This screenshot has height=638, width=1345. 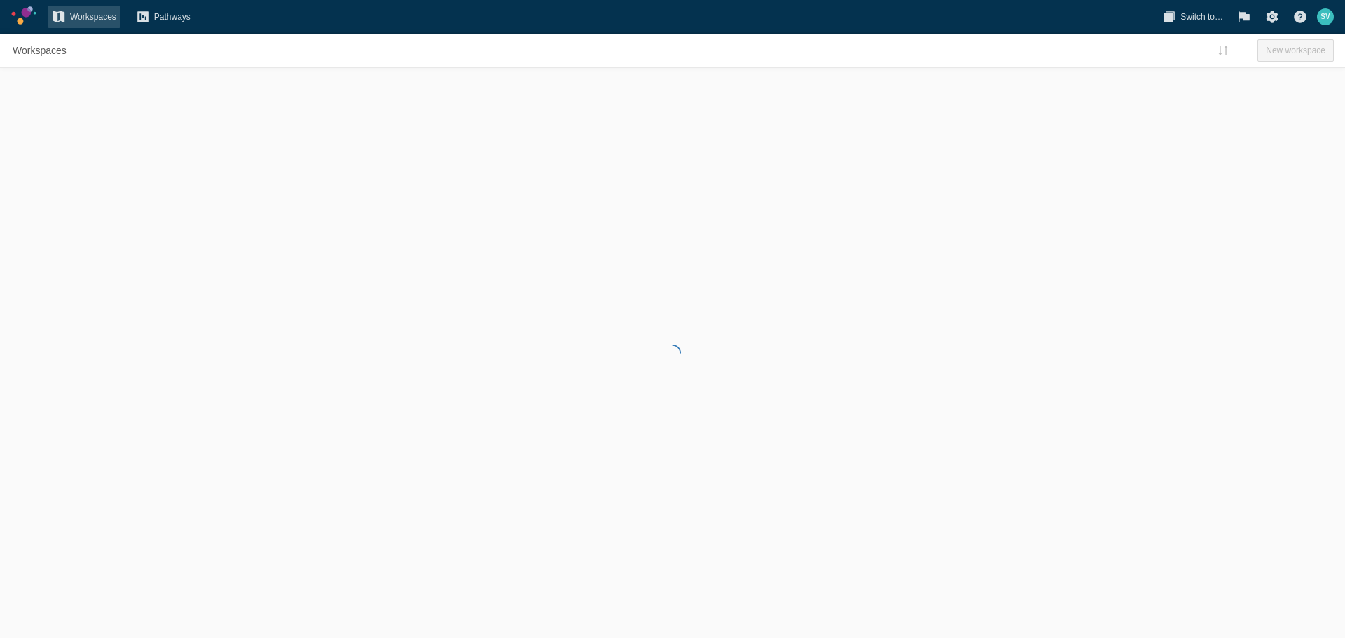 I want to click on nav: Breadcrumb, so click(x=39, y=50).